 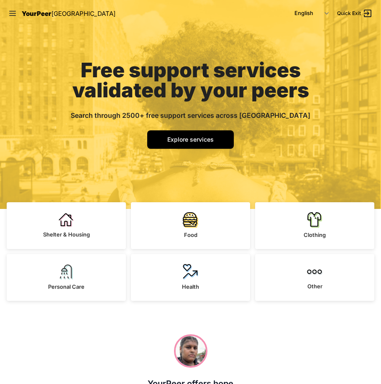 What do you see at coordinates (191, 80) in the screenshot?
I see `span: Free support services validated by your peers` at bounding box center [191, 80].